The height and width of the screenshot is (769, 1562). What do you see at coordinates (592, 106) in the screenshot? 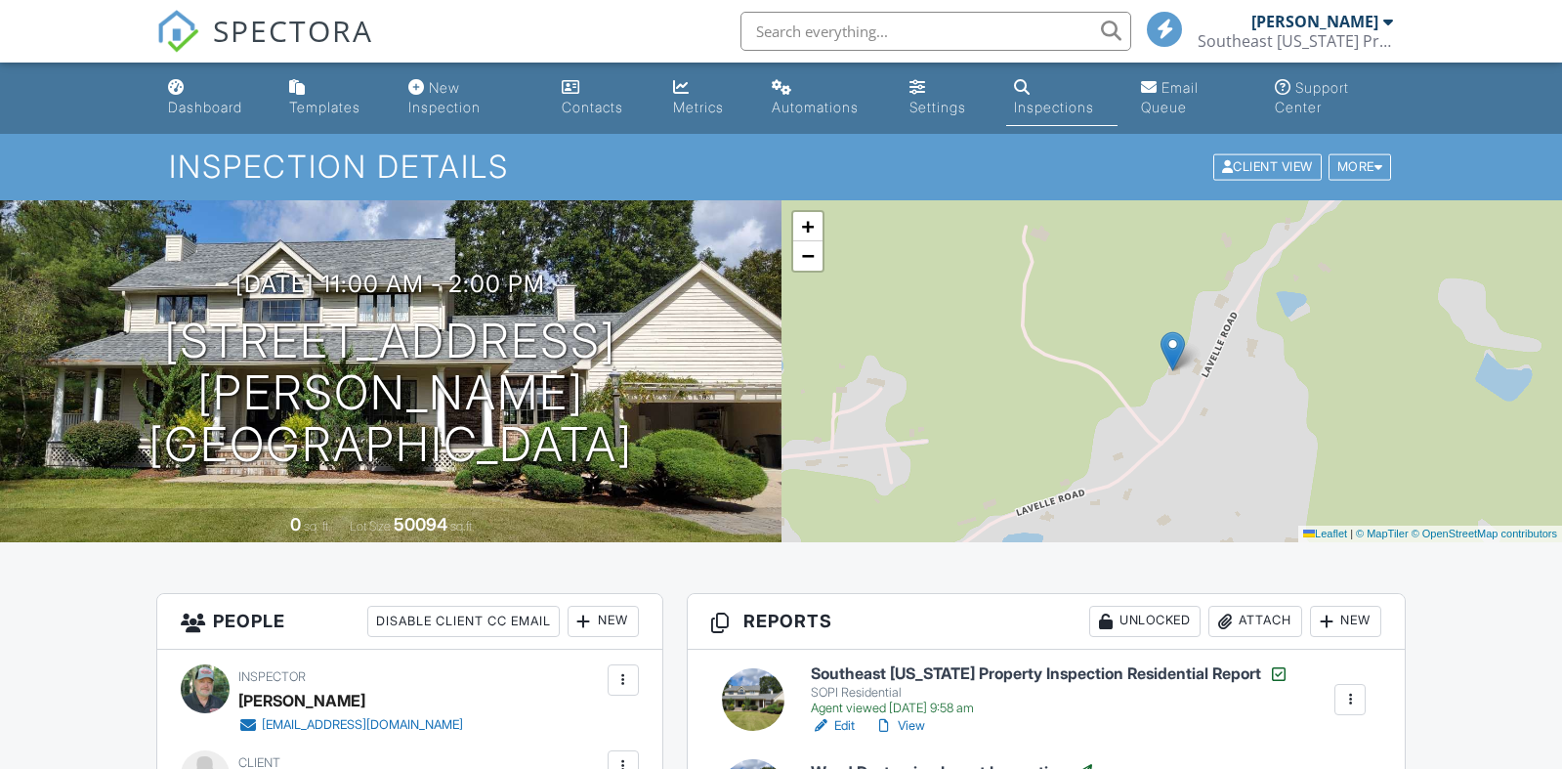
I see `div: Contacts` at bounding box center [592, 106].